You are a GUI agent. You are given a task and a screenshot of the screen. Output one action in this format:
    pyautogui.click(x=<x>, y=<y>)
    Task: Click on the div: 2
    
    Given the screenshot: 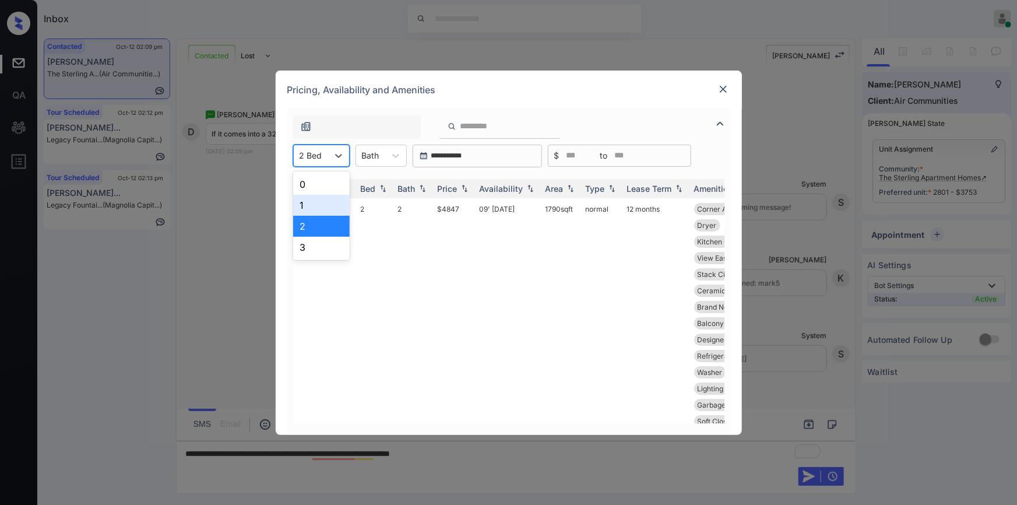 What is the action you would take?
    pyautogui.click(x=321, y=226)
    